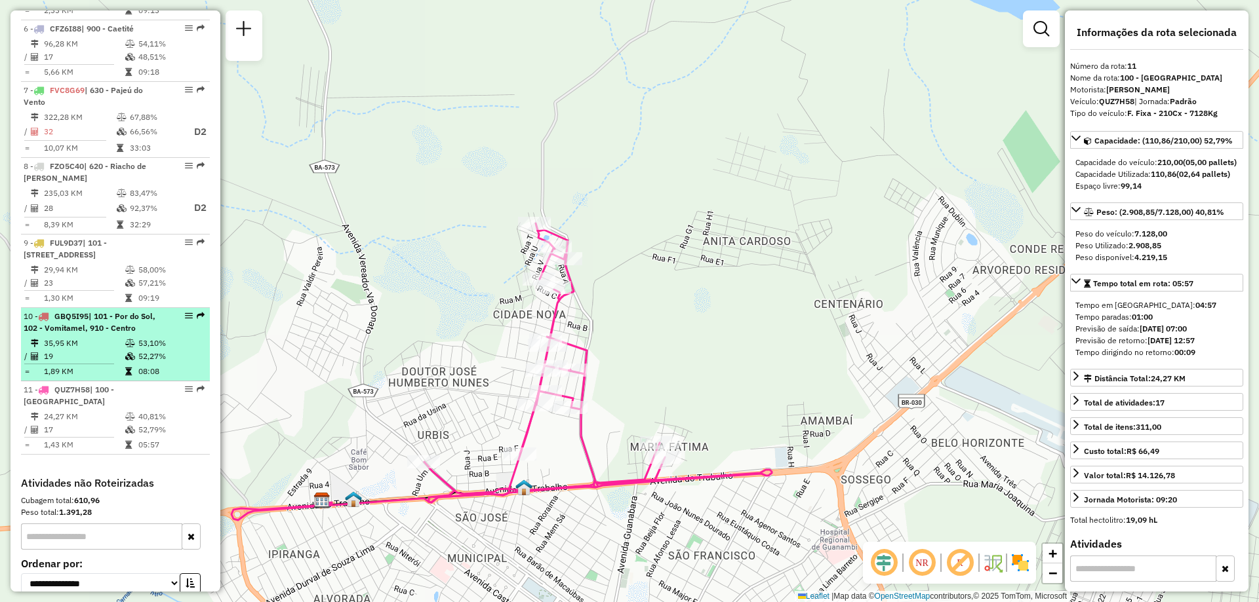  I want to click on strong: QUZ7H58, so click(1116, 101).